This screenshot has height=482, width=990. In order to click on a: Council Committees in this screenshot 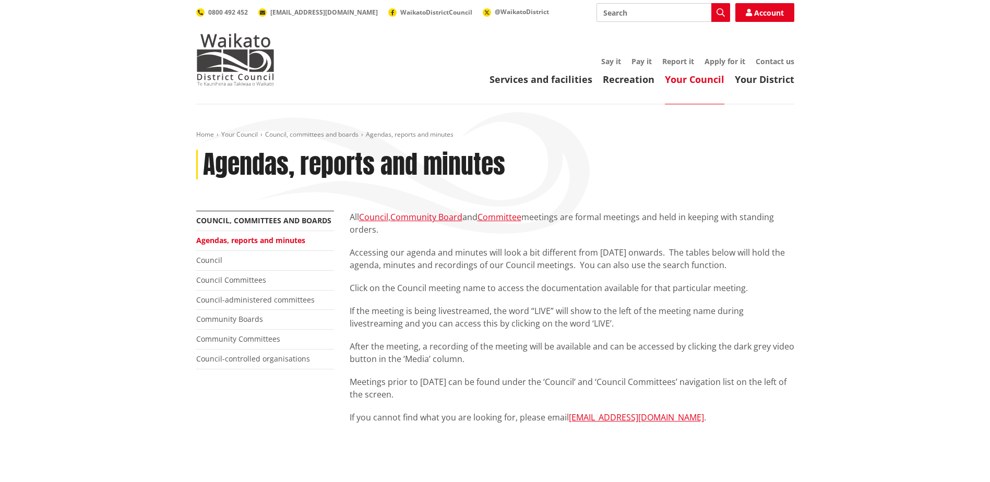, I will do `click(231, 280)`.